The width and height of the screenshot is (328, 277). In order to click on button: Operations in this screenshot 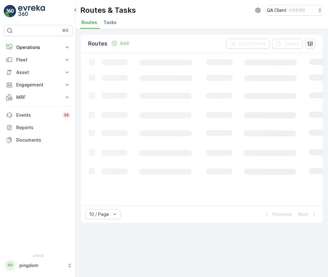, I will do `click(38, 47)`.